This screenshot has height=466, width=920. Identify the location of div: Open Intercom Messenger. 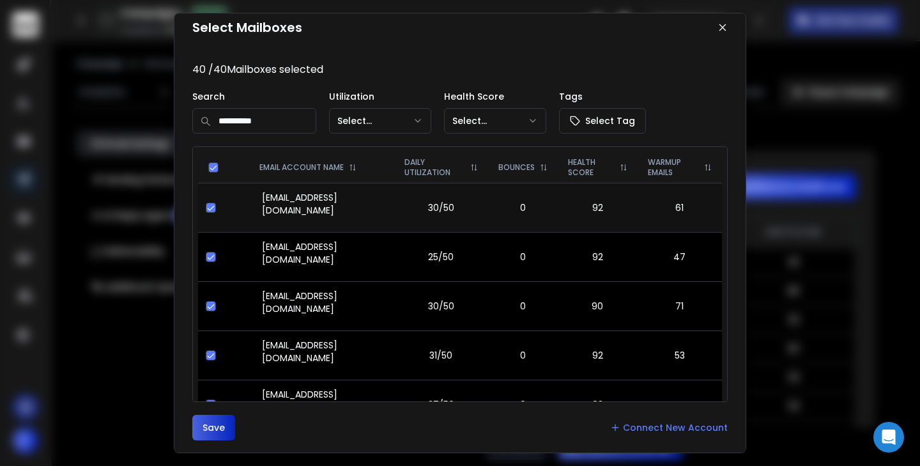
(889, 437).